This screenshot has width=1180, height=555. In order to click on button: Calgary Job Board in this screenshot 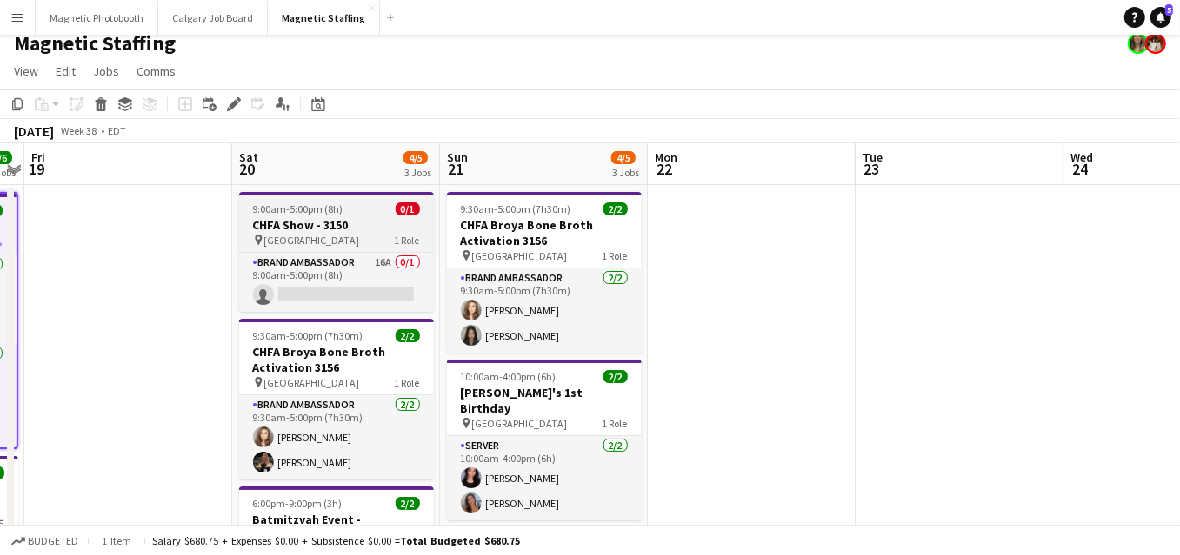, I will do `click(213, 17)`.